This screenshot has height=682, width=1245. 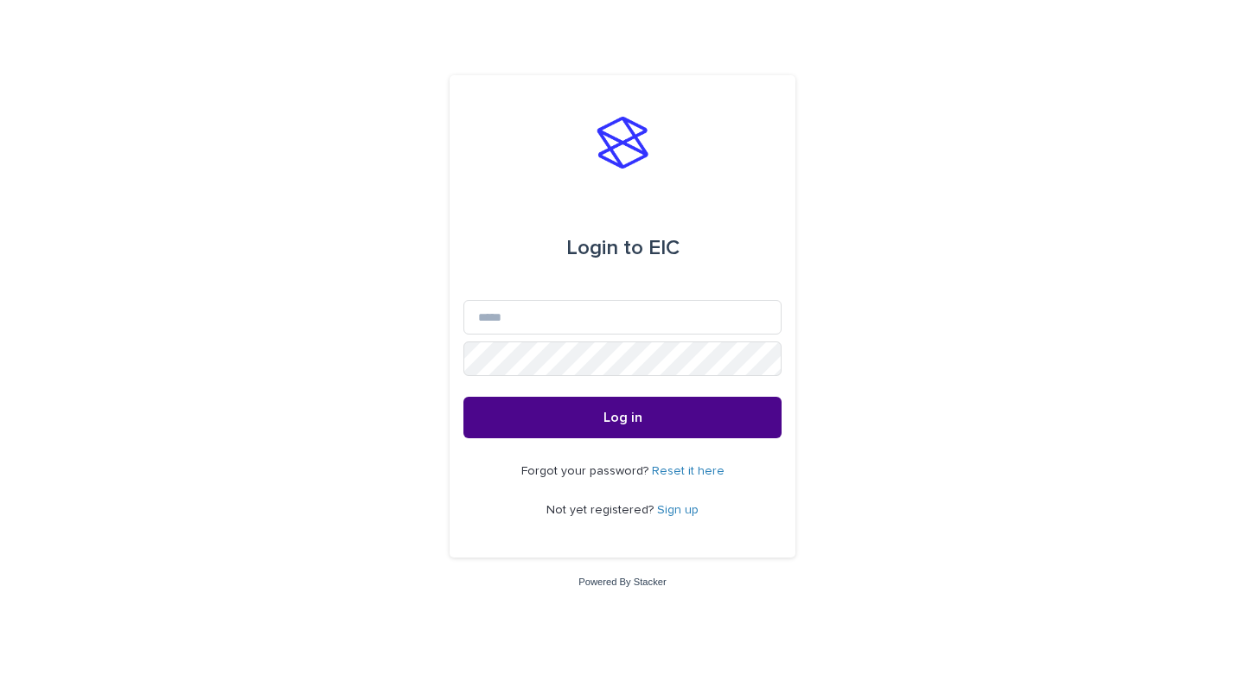 I want to click on span: Login to, so click(x=604, y=248).